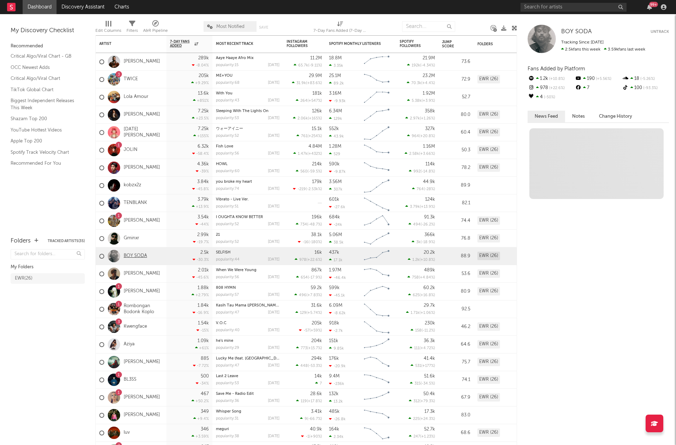 The height and width of the screenshot is (445, 676). I want to click on div: 5.06M, so click(335, 235).